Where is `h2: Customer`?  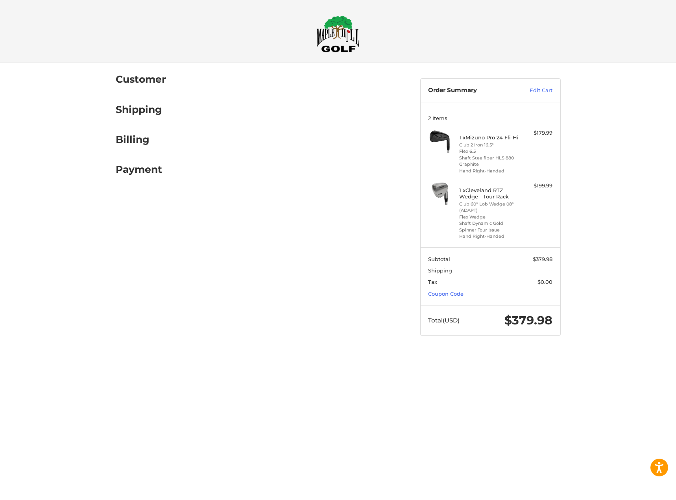 h2: Customer is located at coordinates (141, 79).